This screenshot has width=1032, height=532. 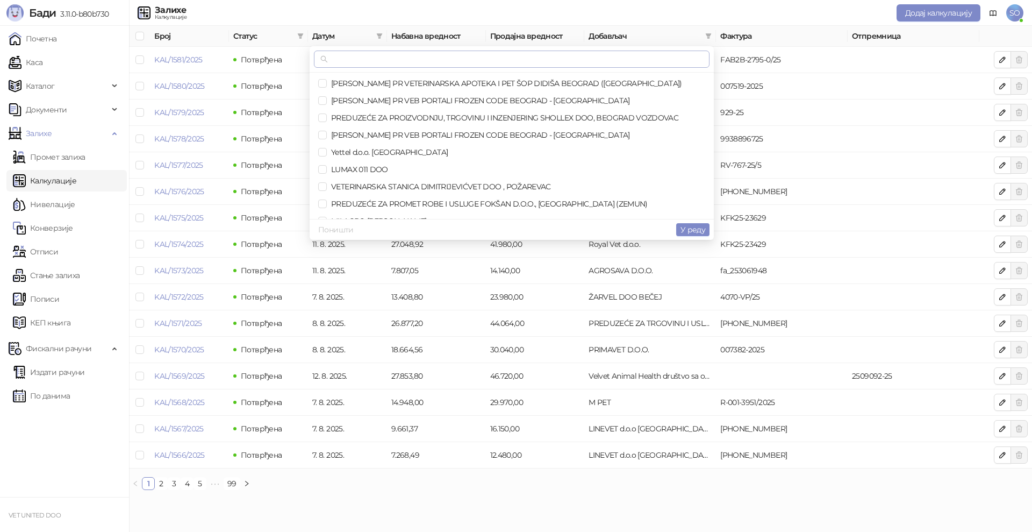 What do you see at coordinates (49, 372) in the screenshot?
I see `a: Издати рачуни` at bounding box center [49, 372].